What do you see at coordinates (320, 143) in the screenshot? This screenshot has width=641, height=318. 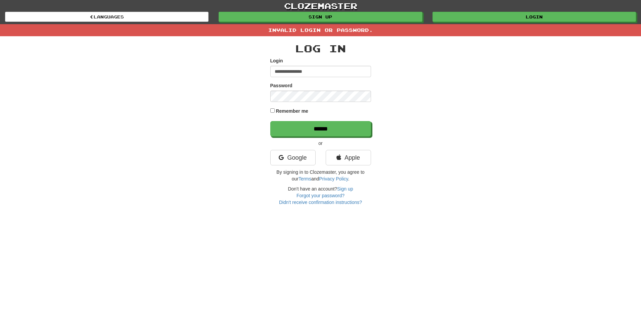 I see `p: or` at bounding box center [320, 143].